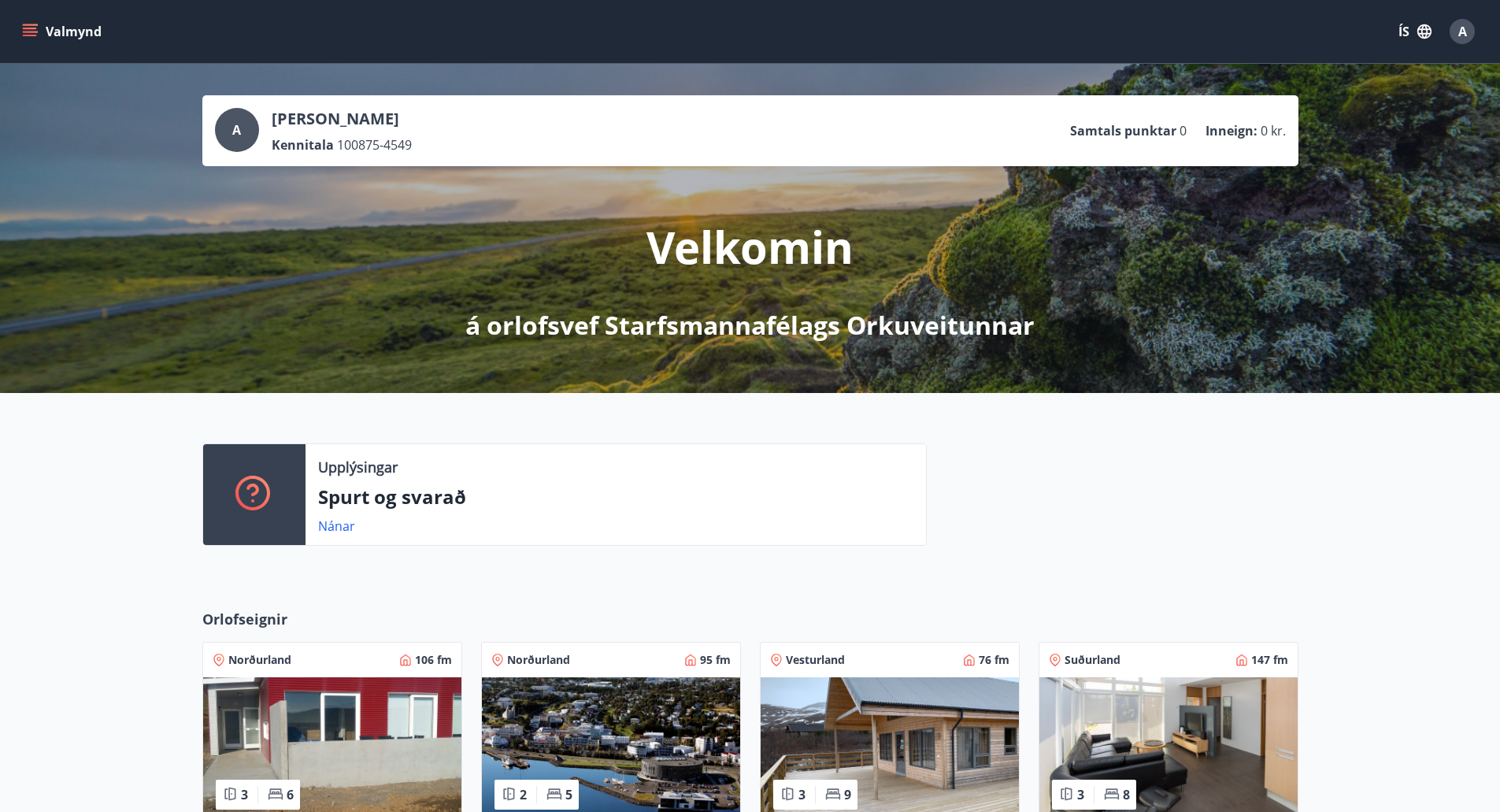 The image size is (1500, 812). What do you see at coordinates (569, 794) in the screenshot?
I see `span: 5` at bounding box center [569, 794].